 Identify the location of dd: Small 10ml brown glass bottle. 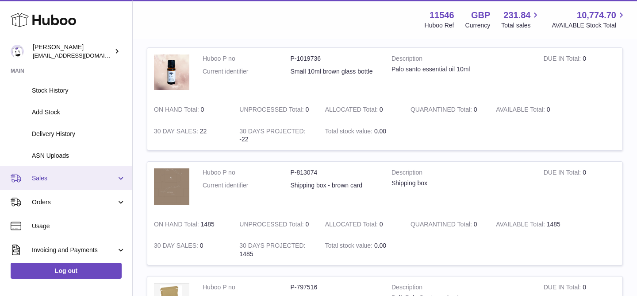
(335, 71).